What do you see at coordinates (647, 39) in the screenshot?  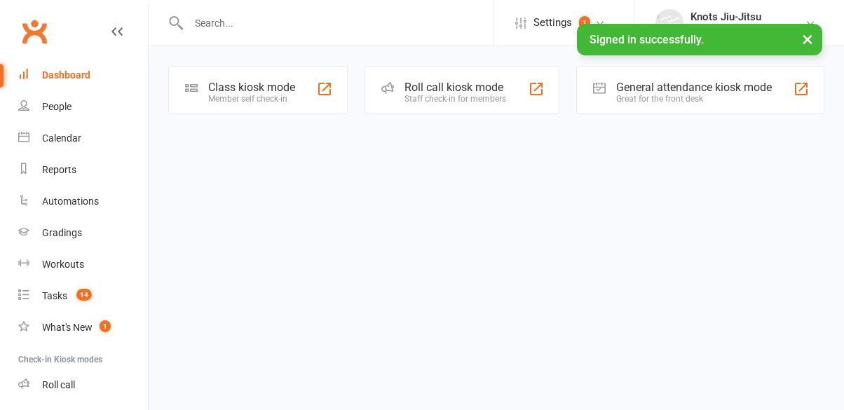 I see `span: Signed in successfully.` at bounding box center [647, 39].